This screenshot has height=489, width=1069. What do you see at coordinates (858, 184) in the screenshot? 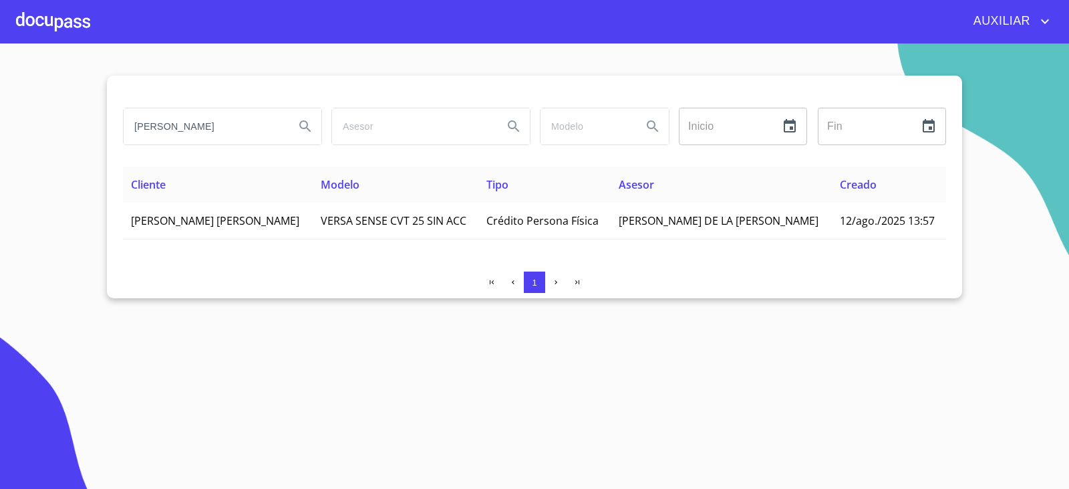
I see `span: Creado` at bounding box center [858, 184].